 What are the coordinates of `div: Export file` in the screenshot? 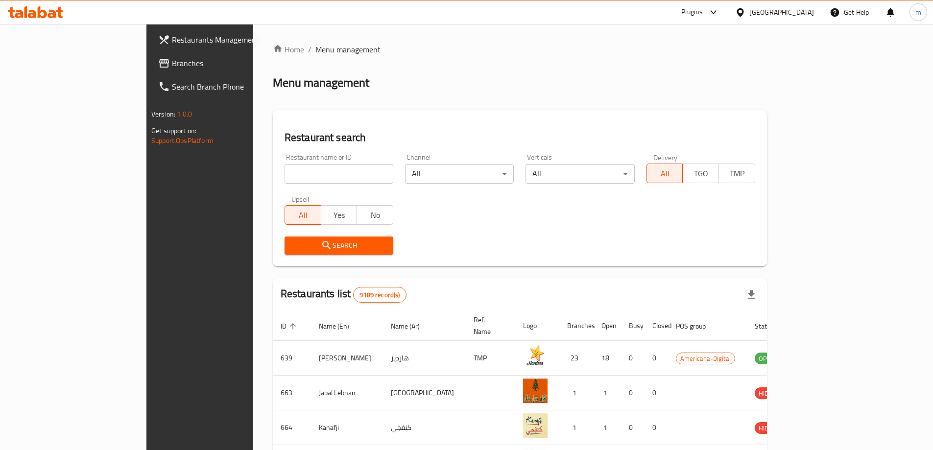 It's located at (751, 295).